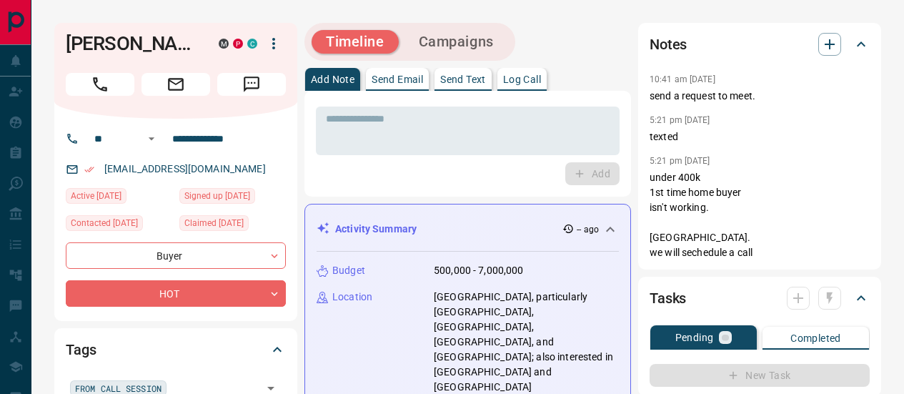  I want to click on p: Add Note, so click(332, 79).